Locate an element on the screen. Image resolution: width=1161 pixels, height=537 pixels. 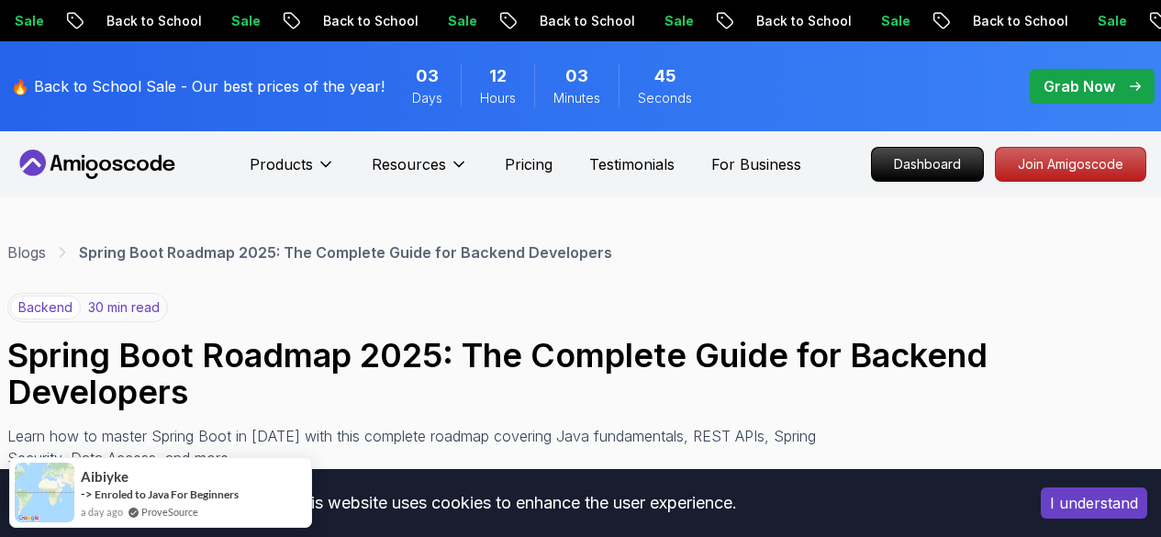
span: Minutes is located at coordinates (576, 98).